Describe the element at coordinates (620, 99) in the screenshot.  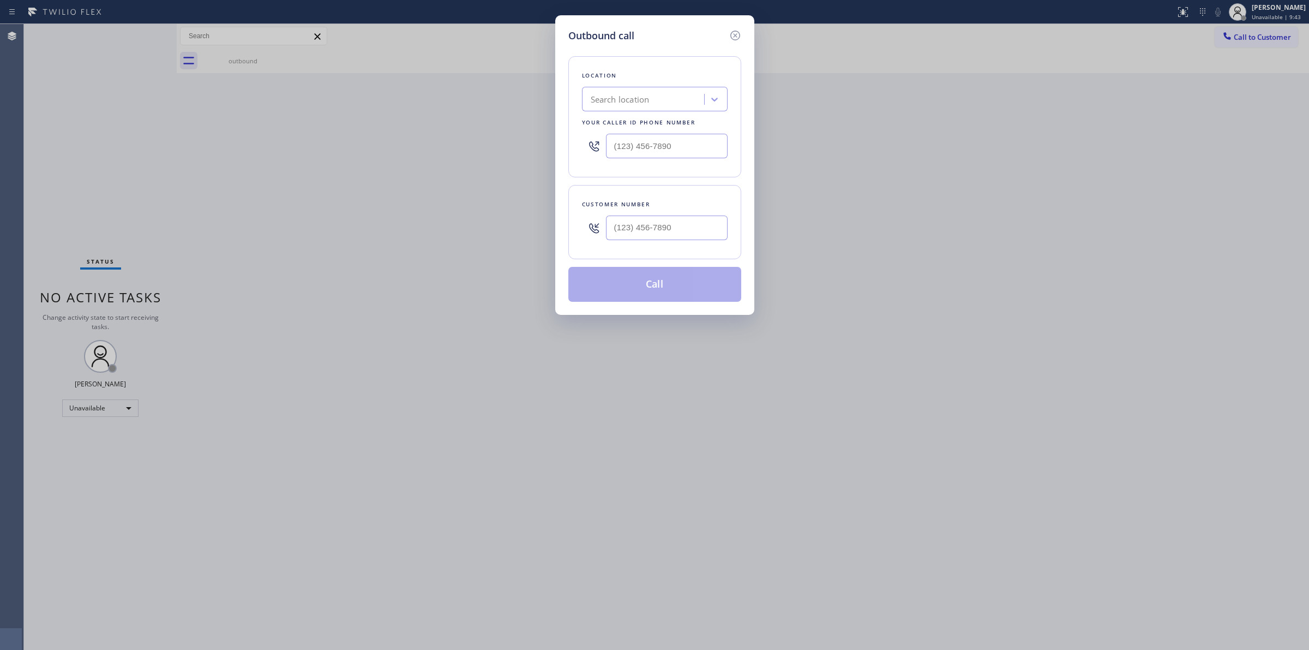
I see `div: Search location` at that location.